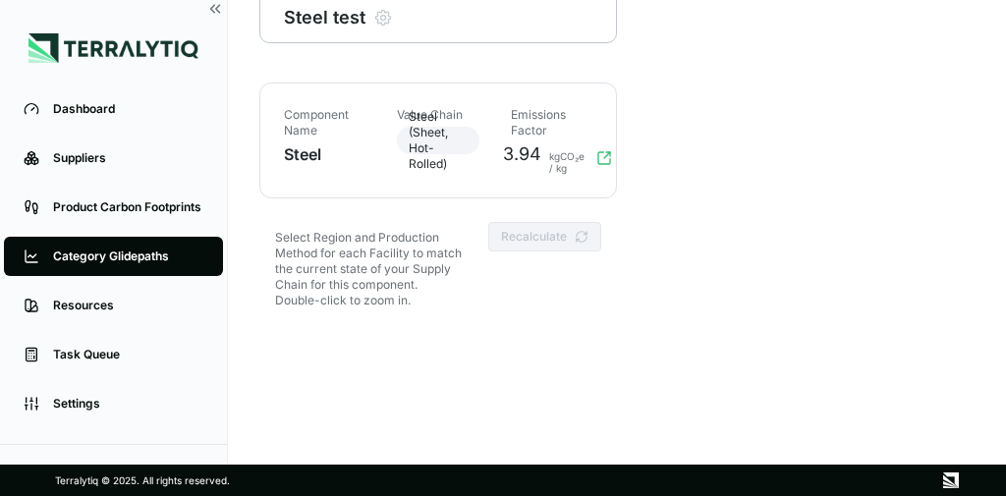 This screenshot has width=1006, height=496. I want to click on div: Product Carbon Footprints, so click(128, 207).